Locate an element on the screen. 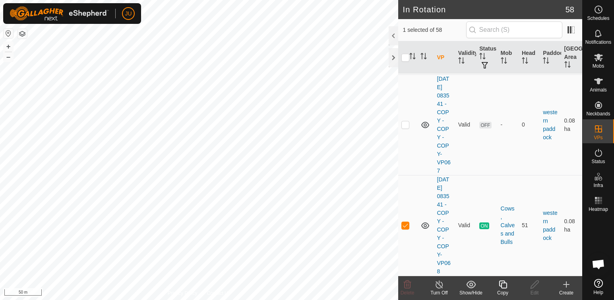 This screenshot has height=300, width=614. span: Heatmap is located at coordinates (598, 209).